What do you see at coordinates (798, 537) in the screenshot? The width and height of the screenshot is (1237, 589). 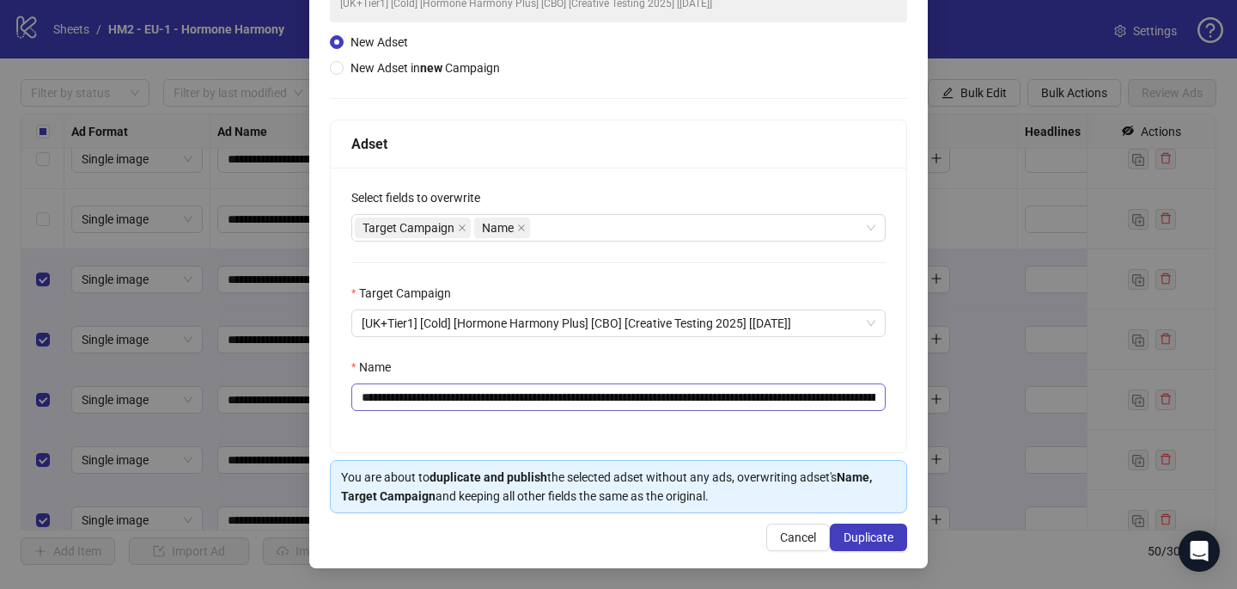 I see `button: Cancel` at bounding box center [798, 537].